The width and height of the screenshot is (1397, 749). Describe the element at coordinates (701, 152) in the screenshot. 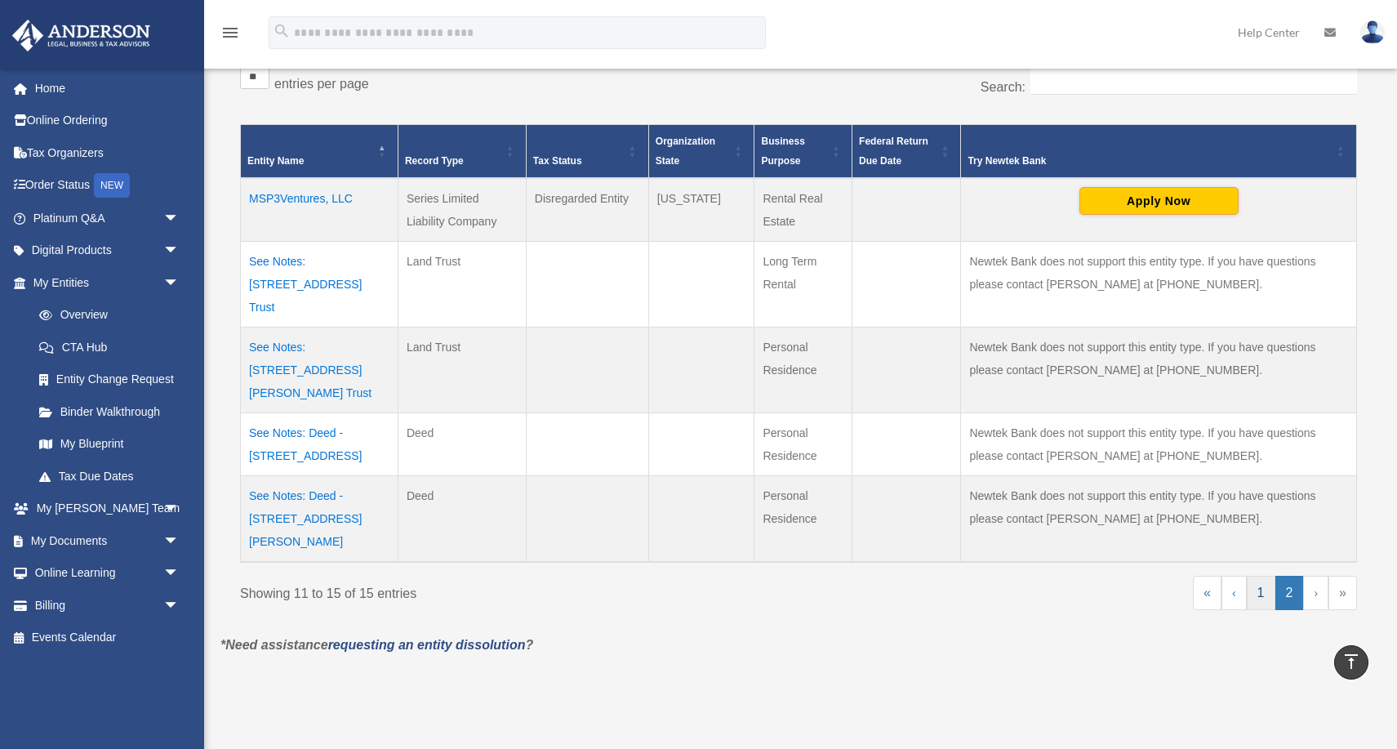

I see `th: Organization State: Activate to sort` at that location.